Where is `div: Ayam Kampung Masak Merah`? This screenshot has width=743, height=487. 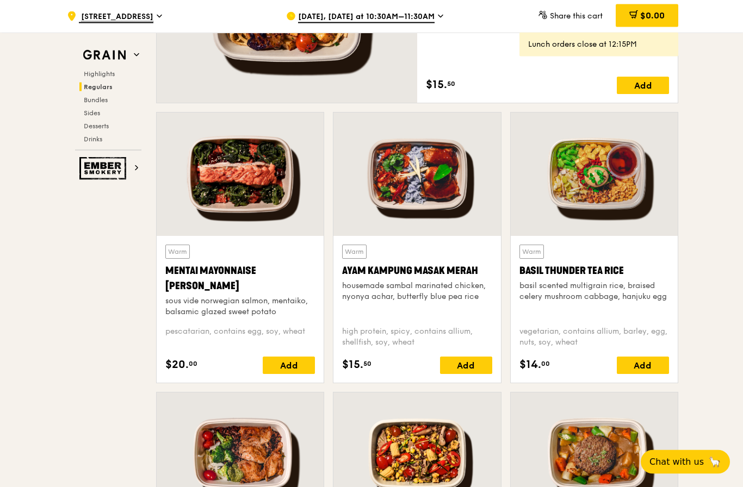
div: Ayam Kampung Masak Merah is located at coordinates (417, 271).